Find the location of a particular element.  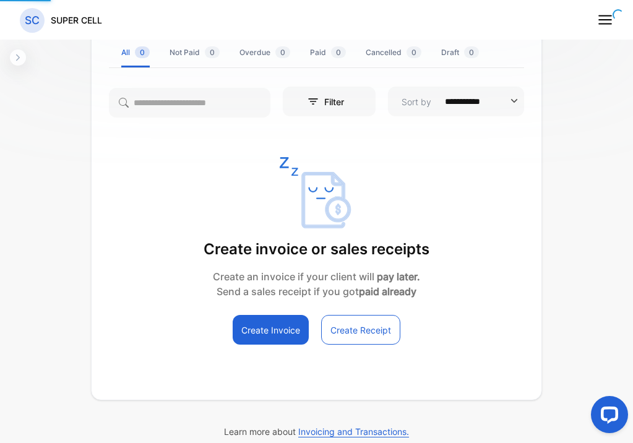

div: Cancelled is located at coordinates (393, 53).